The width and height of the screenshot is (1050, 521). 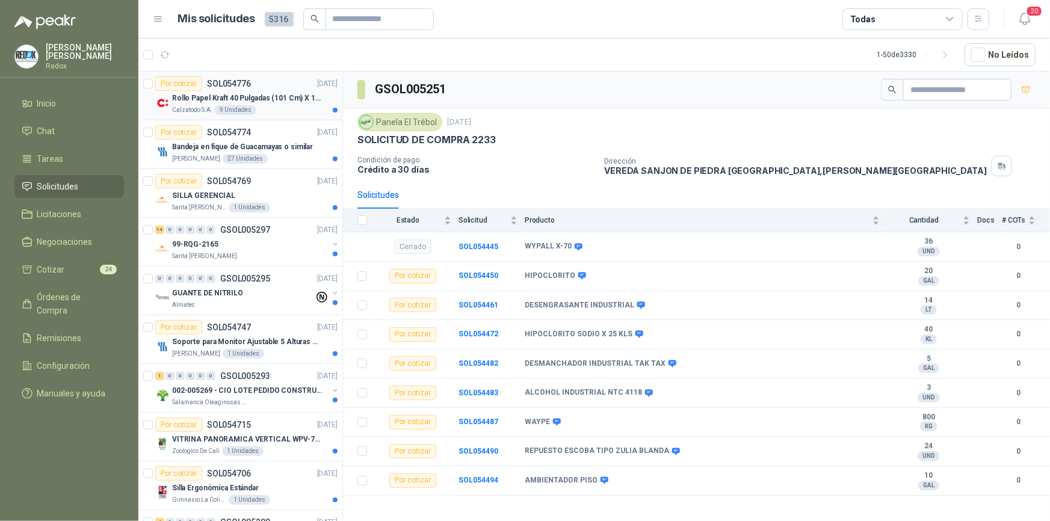 What do you see at coordinates (478, 363) in the screenshot?
I see `a: SOL054482` at bounding box center [478, 363].